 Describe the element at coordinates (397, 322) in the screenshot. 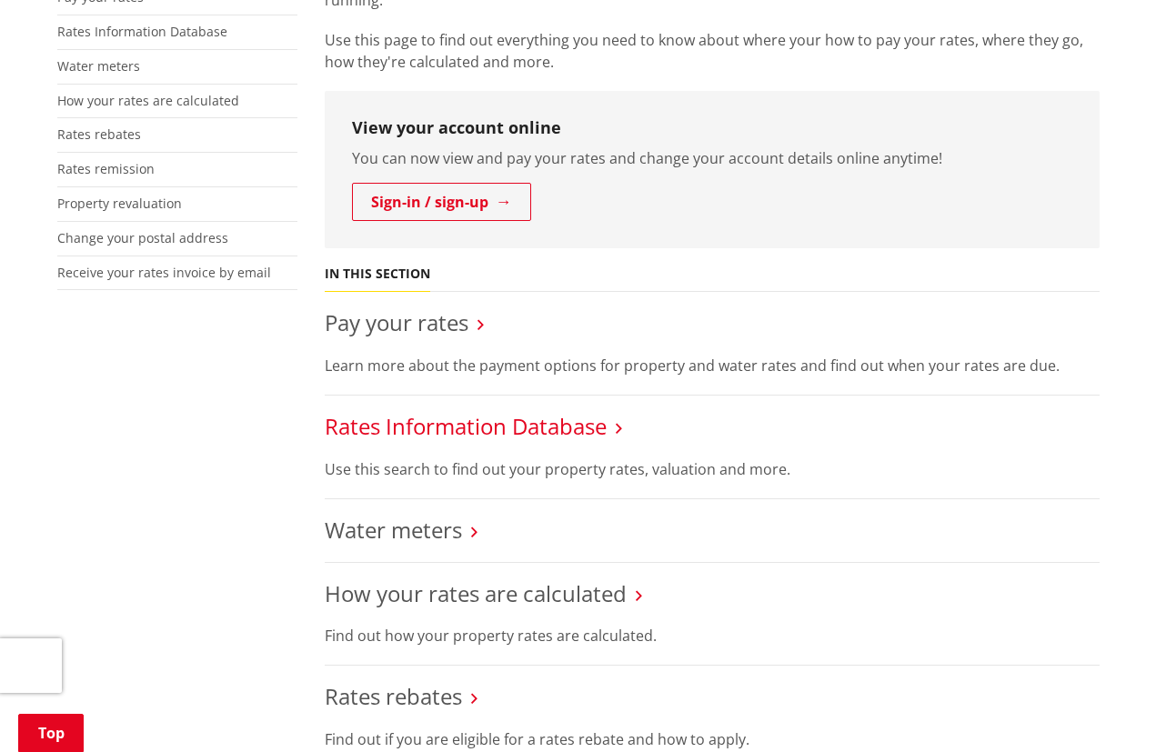

I see `a: Pay your rates` at that location.